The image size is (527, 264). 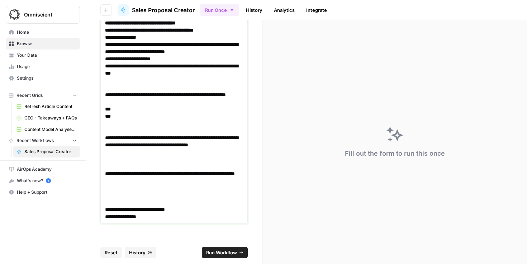 What do you see at coordinates (47, 55) in the screenshot?
I see `span: Your Data` at bounding box center [47, 55].